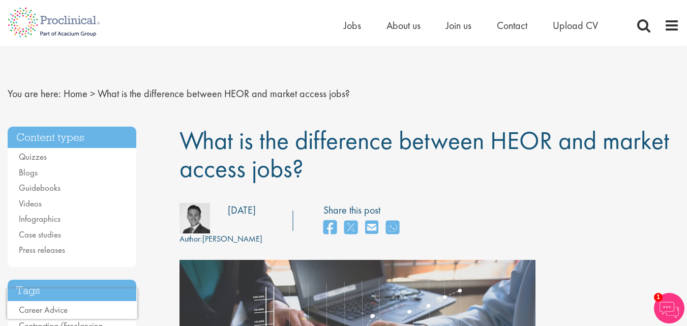 This screenshot has height=326, width=687. What do you see at coordinates (352, 25) in the screenshot?
I see `a: Jobs` at bounding box center [352, 25].